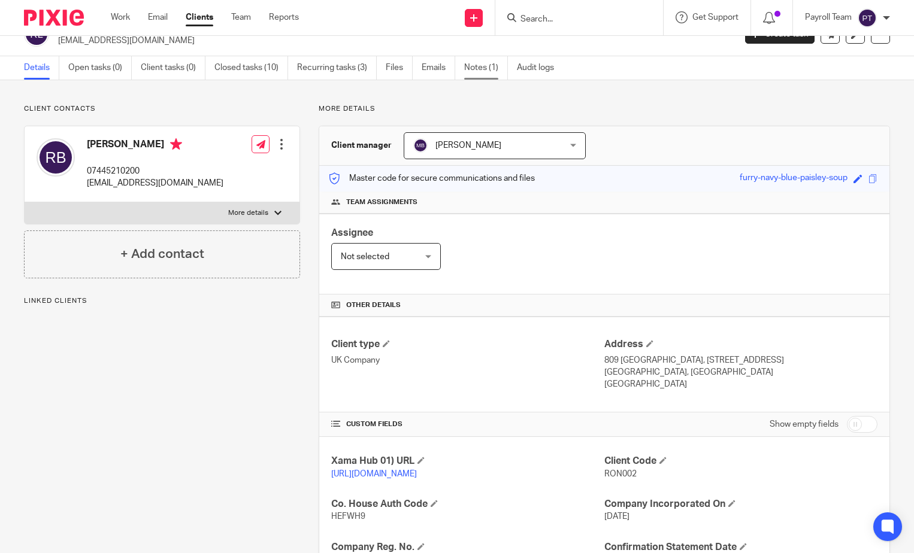 Image resolution: width=914 pixels, height=553 pixels. Describe the element at coordinates (741, 344) in the screenshot. I see `h4: Address` at that location.